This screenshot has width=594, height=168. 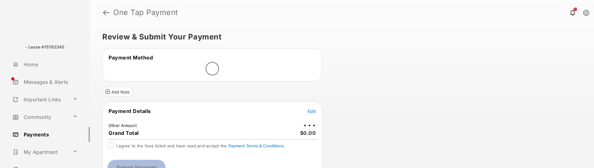 I want to click on span: Payment Details, so click(x=130, y=111).